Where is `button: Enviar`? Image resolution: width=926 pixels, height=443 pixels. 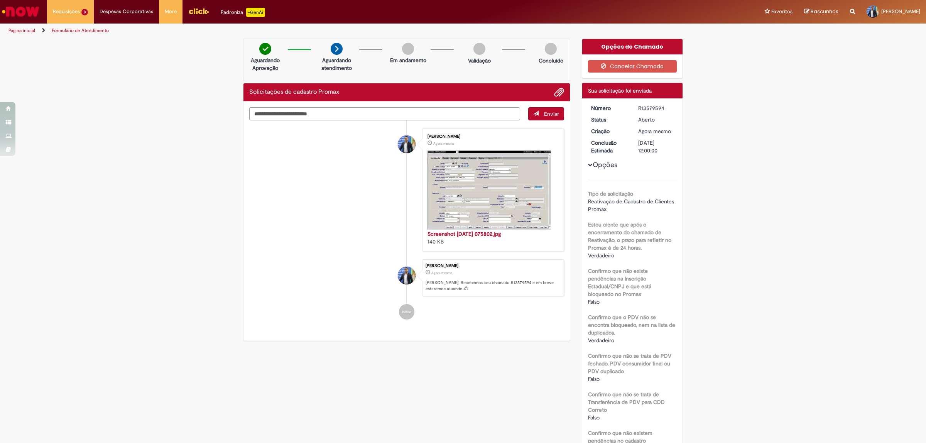
button: Enviar is located at coordinates (546, 114).